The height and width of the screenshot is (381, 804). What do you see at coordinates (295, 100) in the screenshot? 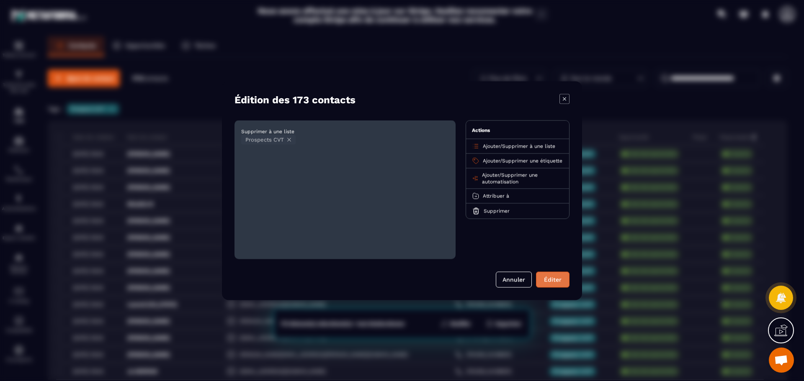
I see `h4: Édition des 173 contacts` at bounding box center [295, 100].